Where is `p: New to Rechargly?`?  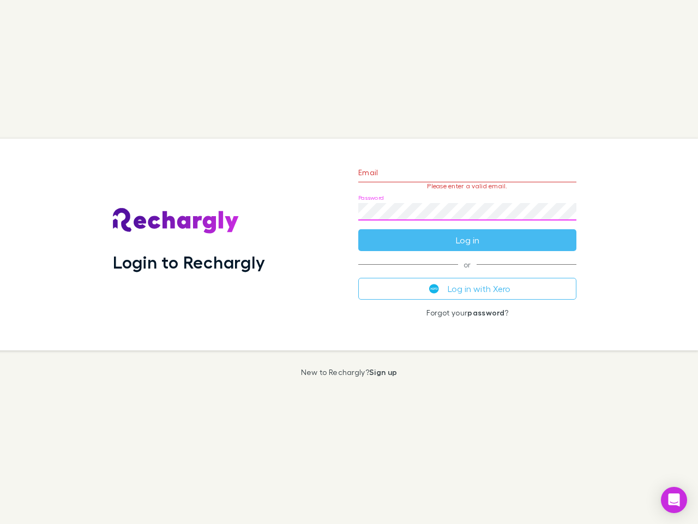 p: New to Rechargly? is located at coordinates (349, 372).